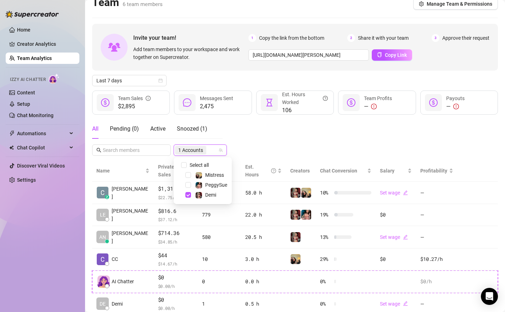  I want to click on div: 0, so click(220, 281).